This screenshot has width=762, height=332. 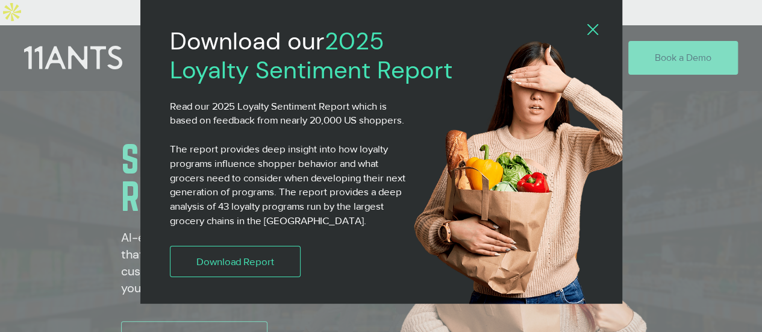 I want to click on img: 11ants shopper4.png, so click(x=528, y=178).